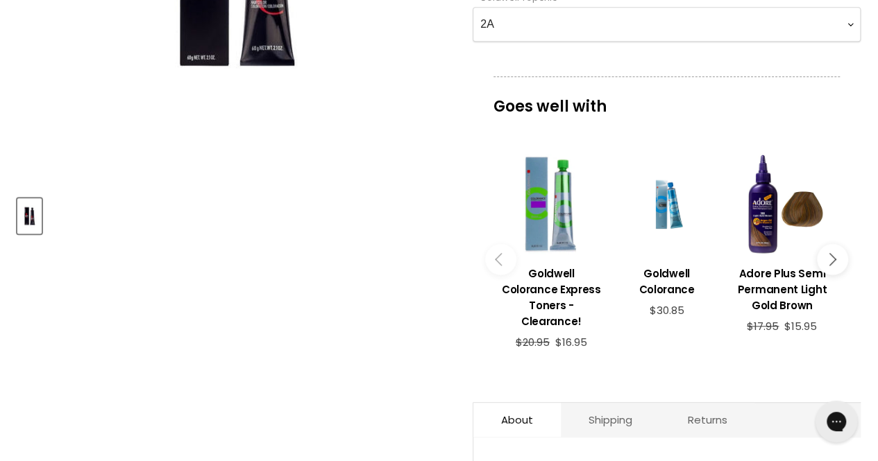  What do you see at coordinates (532, 342) in the screenshot?
I see `span: $20.95` at bounding box center [532, 342].